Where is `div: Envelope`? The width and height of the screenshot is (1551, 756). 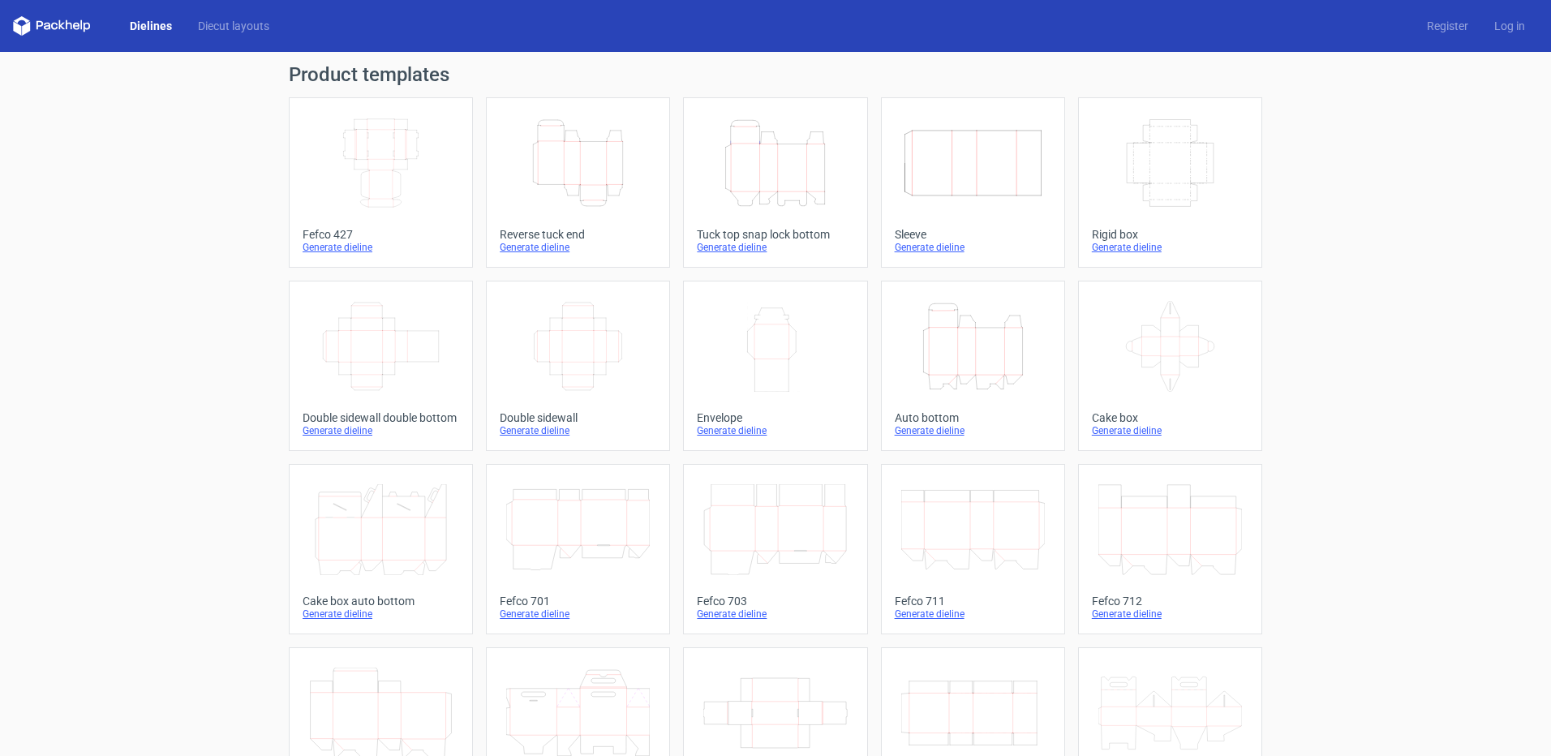
div: Envelope is located at coordinates (774, 418).